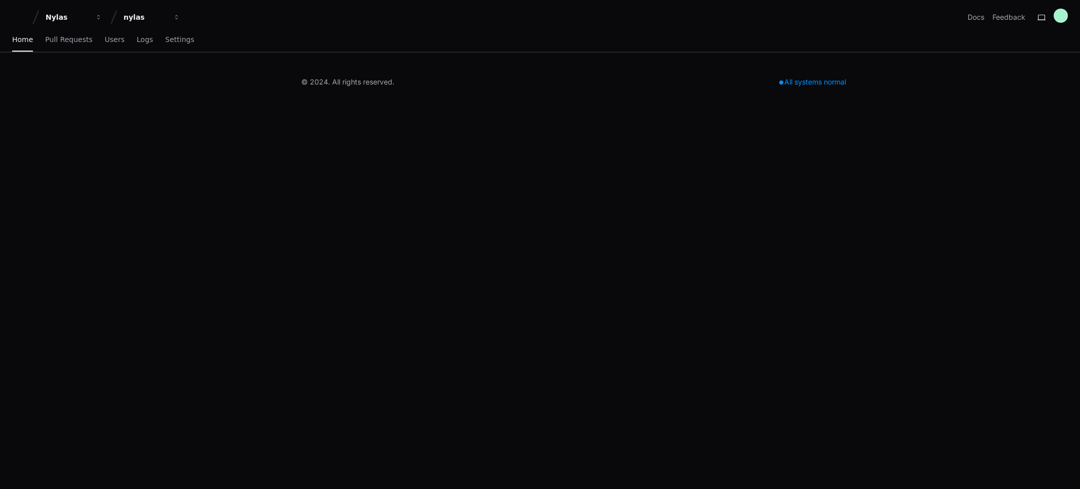  What do you see at coordinates (152, 17) in the screenshot?
I see `button: nylas` at bounding box center [152, 17].